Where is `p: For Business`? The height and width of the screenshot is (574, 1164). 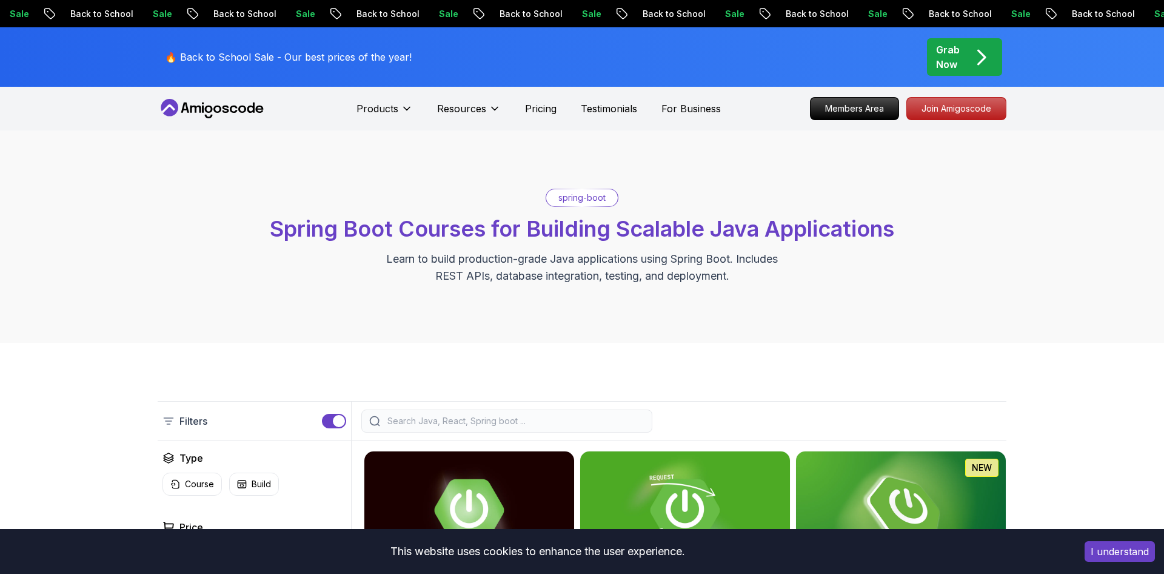 p: For Business is located at coordinates (691, 109).